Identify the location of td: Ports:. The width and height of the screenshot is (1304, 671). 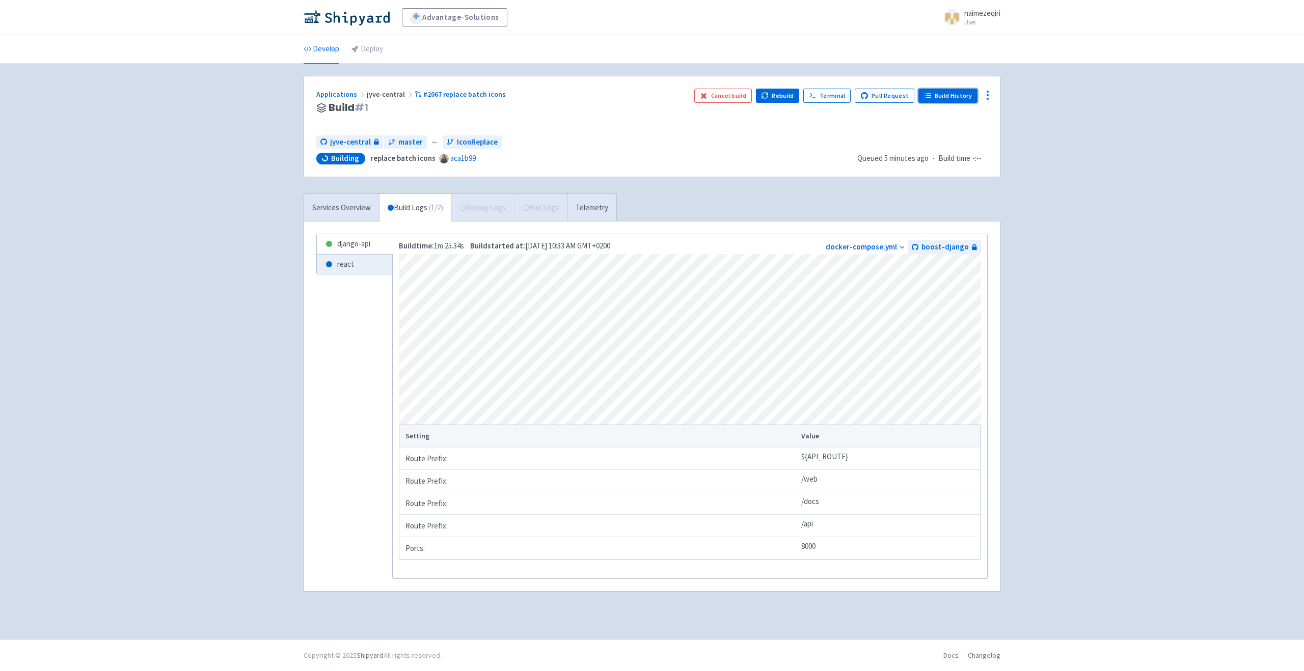
(598, 549).